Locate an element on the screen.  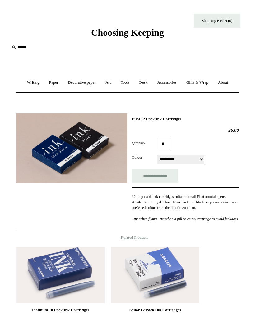
a: Art is located at coordinates (108, 83).